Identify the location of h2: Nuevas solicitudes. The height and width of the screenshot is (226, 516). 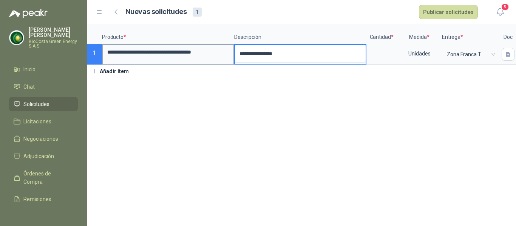
(156, 12).